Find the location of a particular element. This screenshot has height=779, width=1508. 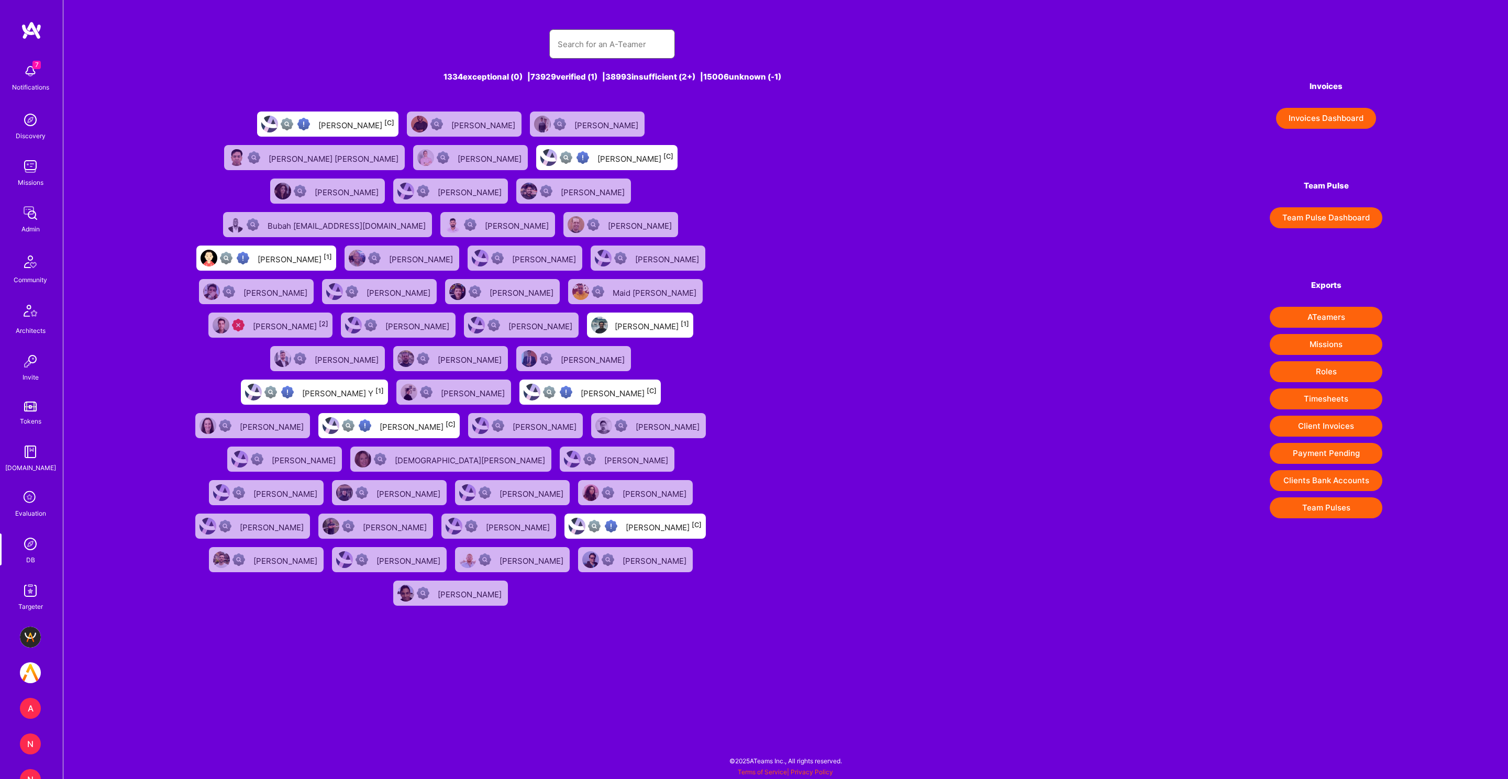

div: Missions is located at coordinates (30, 182).